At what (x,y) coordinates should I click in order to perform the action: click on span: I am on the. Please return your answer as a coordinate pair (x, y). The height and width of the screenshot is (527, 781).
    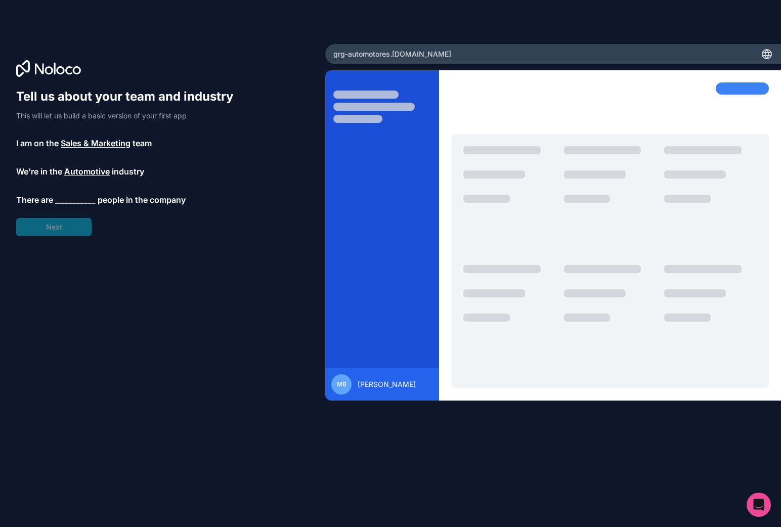
    Looking at the image, I should click on (37, 143).